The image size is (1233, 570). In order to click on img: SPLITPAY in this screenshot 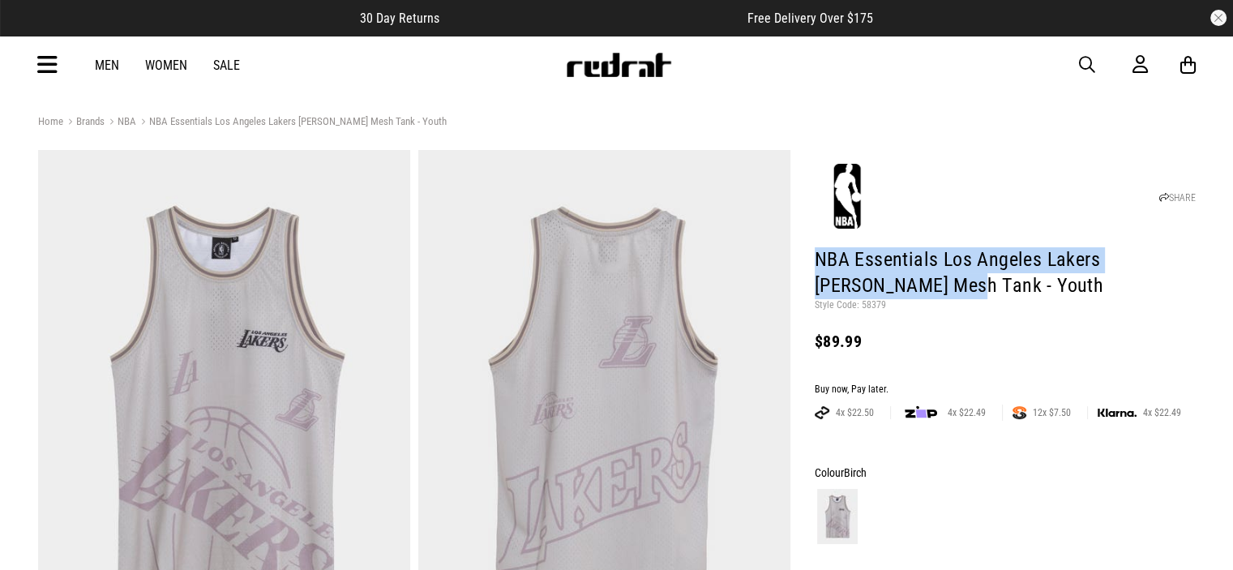, I will do `click(1019, 413)`.